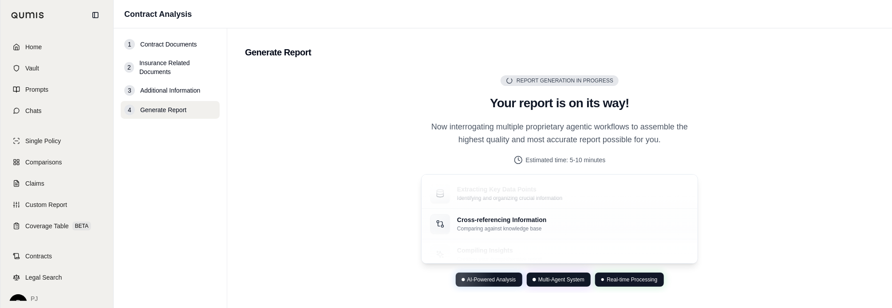 The height and width of the screenshot is (308, 892). Describe the element at coordinates (509, 189) in the screenshot. I see `p: Extracting Key Data Points` at that location.